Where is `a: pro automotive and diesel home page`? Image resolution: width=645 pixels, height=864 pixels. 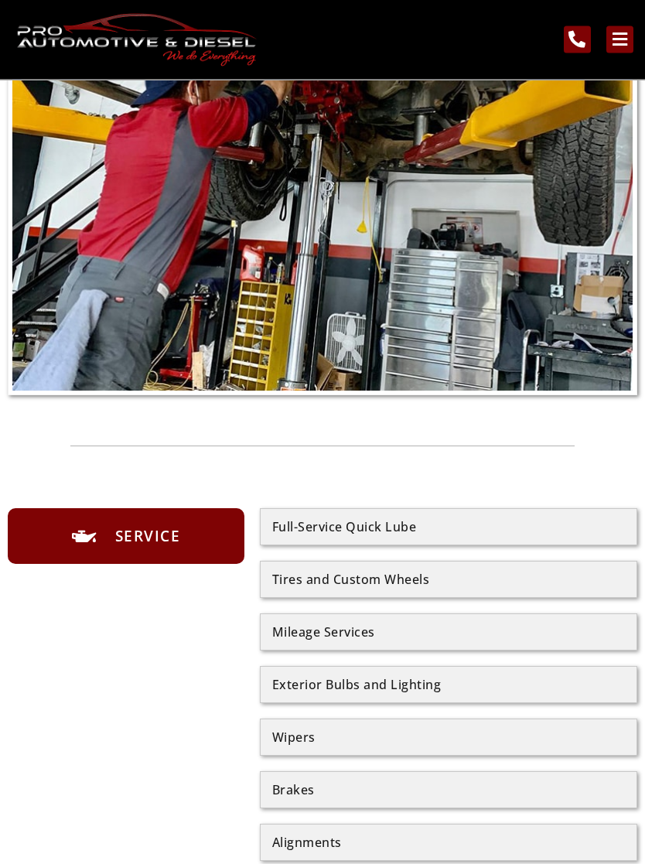
a: pro automotive and diesel home page is located at coordinates (136, 39).